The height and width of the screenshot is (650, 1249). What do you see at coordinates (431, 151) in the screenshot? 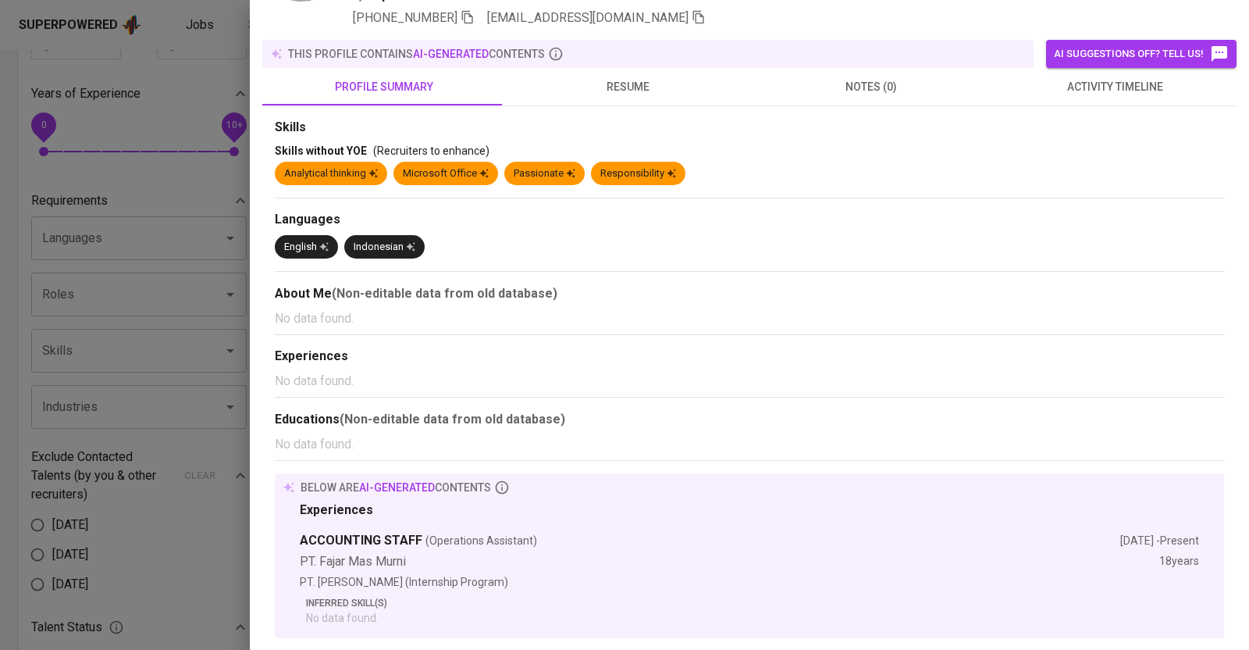
I see `span: (Recruiters to enhance)` at bounding box center [431, 151].